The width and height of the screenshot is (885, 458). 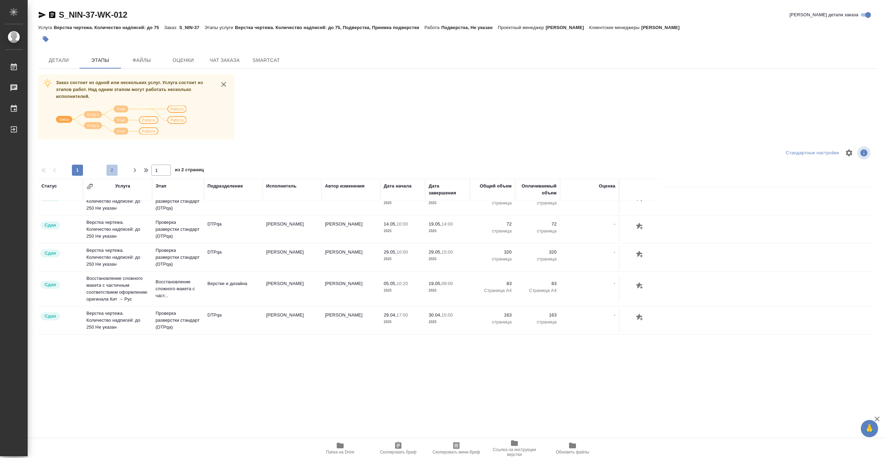 What do you see at coordinates (129, 89) in the screenshot?
I see `span: Заказ состоит из одной или нескольких услуг. Услуга состоит из этапов работ. Над одним этапом мог...` at bounding box center [129, 89].